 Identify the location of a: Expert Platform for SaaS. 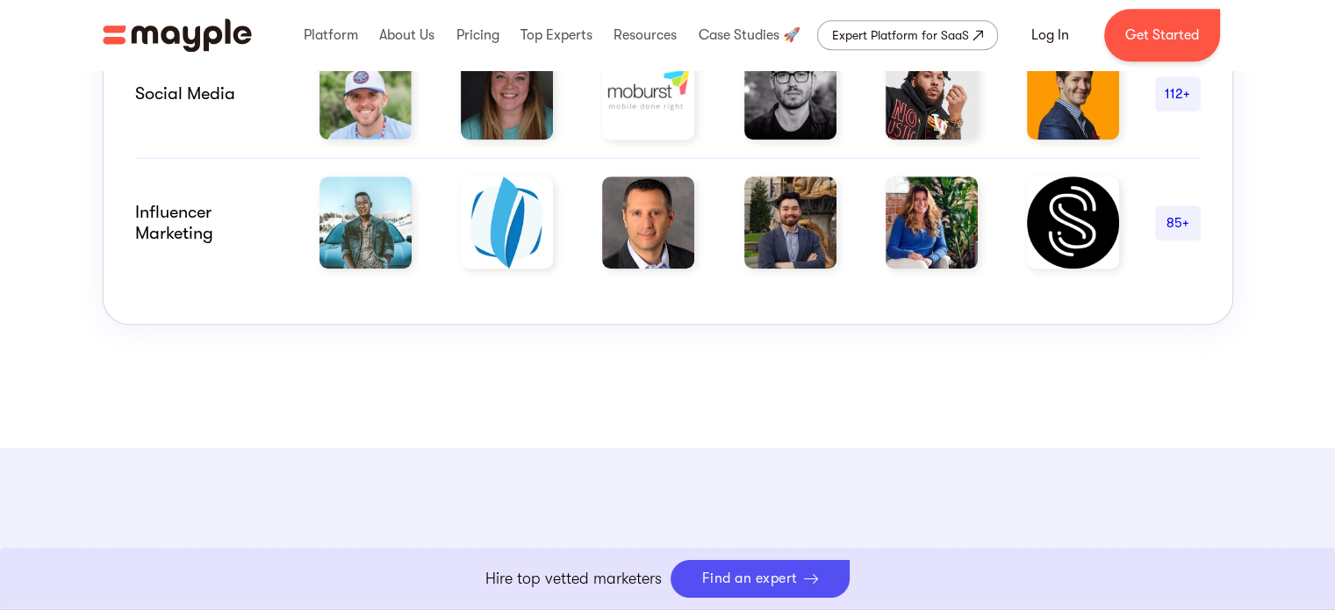
(908, 35).